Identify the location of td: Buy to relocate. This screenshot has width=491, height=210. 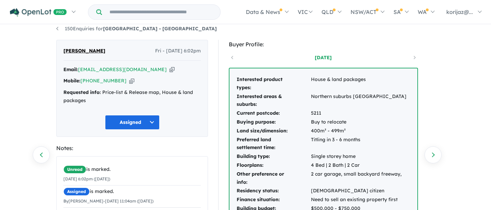
(359, 122).